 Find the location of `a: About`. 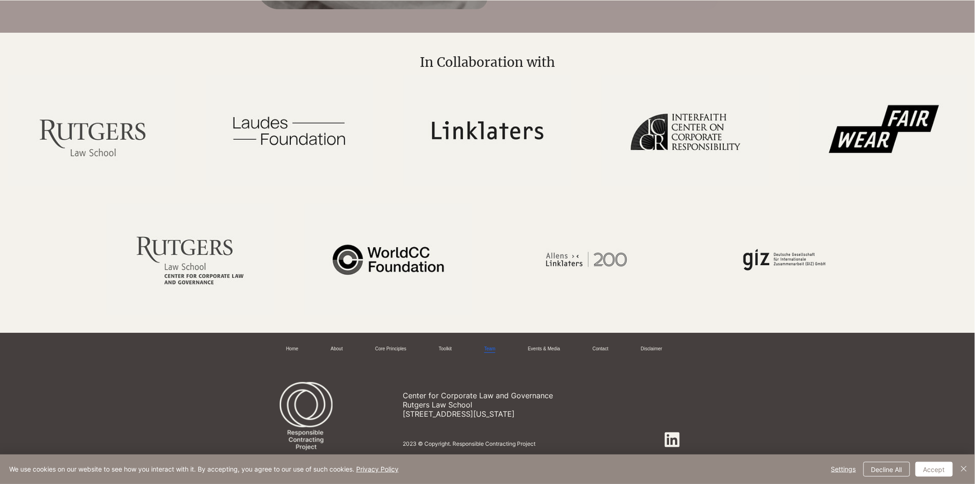

a: About is located at coordinates (337, 349).